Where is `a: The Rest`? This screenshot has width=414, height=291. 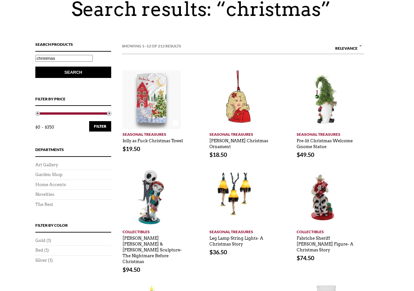 a: The Rest is located at coordinates (44, 204).